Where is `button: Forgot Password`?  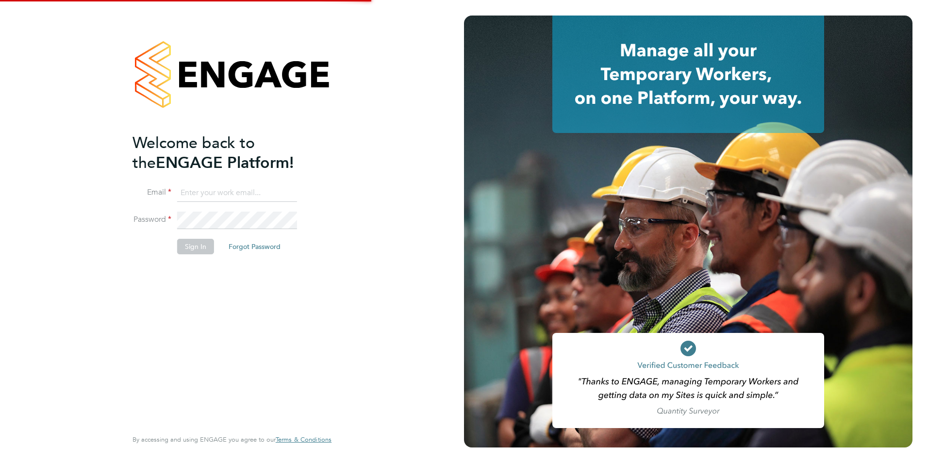 button: Forgot Password is located at coordinates (254, 247).